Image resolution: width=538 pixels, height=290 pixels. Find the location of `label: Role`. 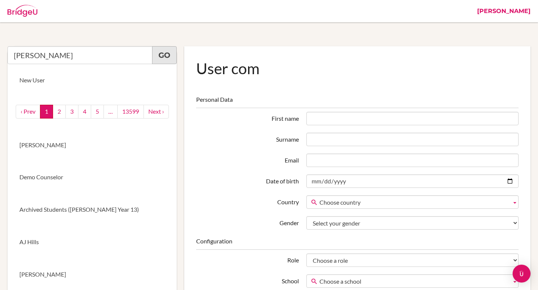

label: Role is located at coordinates (247, 260).